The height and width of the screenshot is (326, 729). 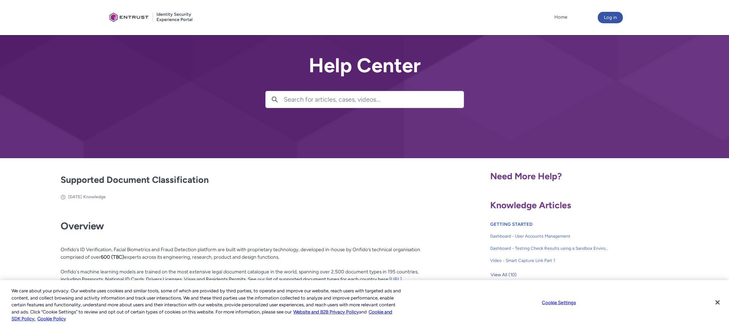 What do you see at coordinates (503, 275) in the screenshot?
I see `span: View All (10)` at bounding box center [503, 275].